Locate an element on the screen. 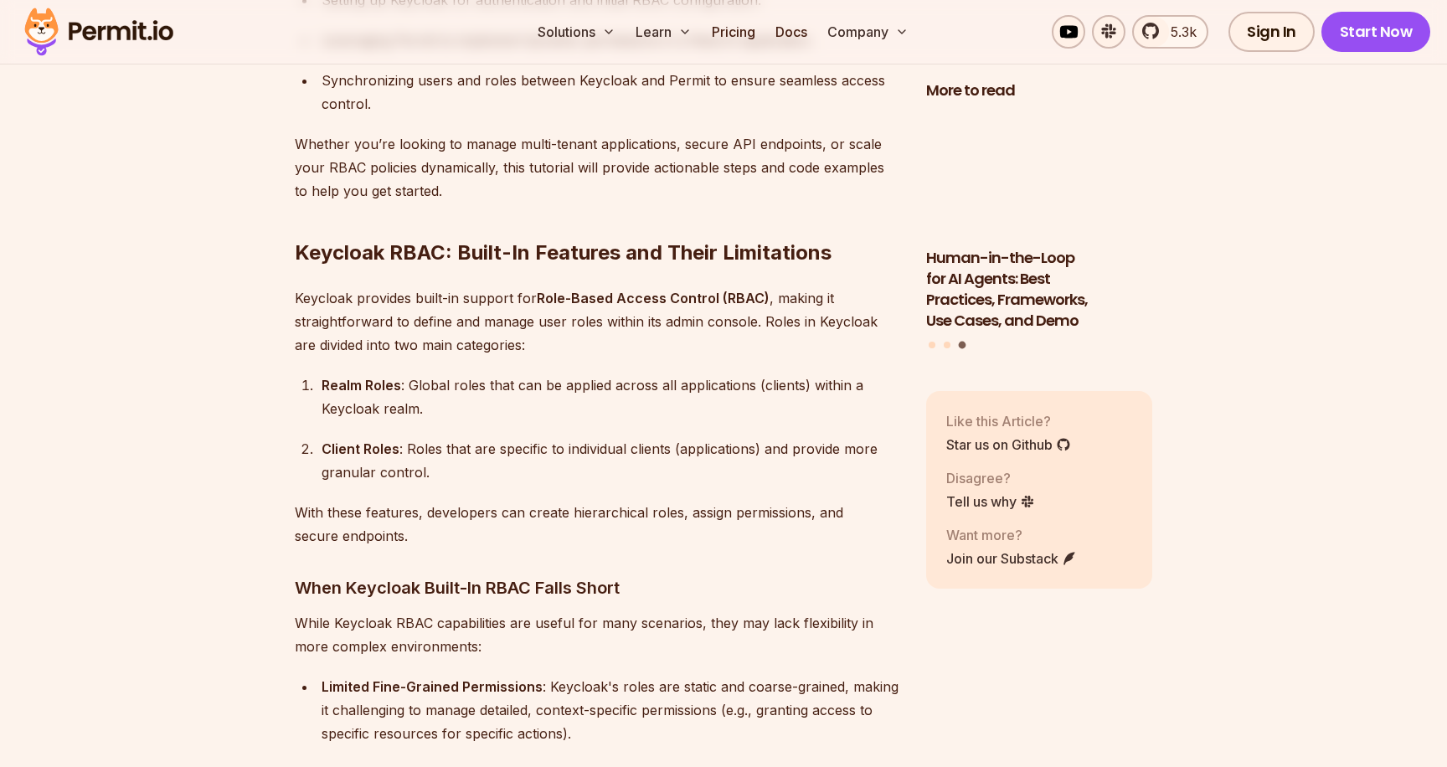  a: Docs is located at coordinates (791, 32).